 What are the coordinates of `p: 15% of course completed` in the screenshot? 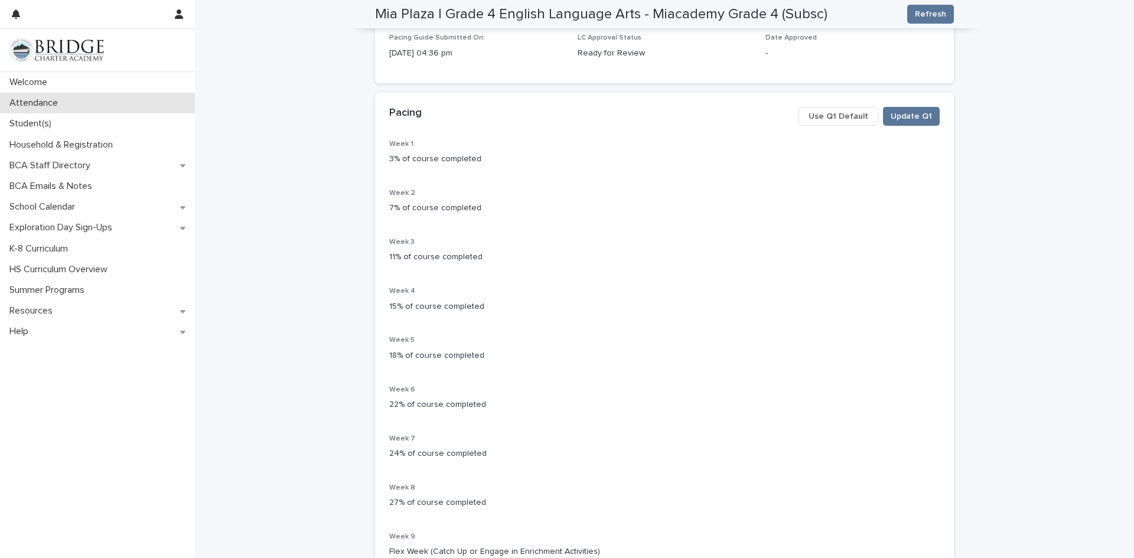 It's located at (664, 307).